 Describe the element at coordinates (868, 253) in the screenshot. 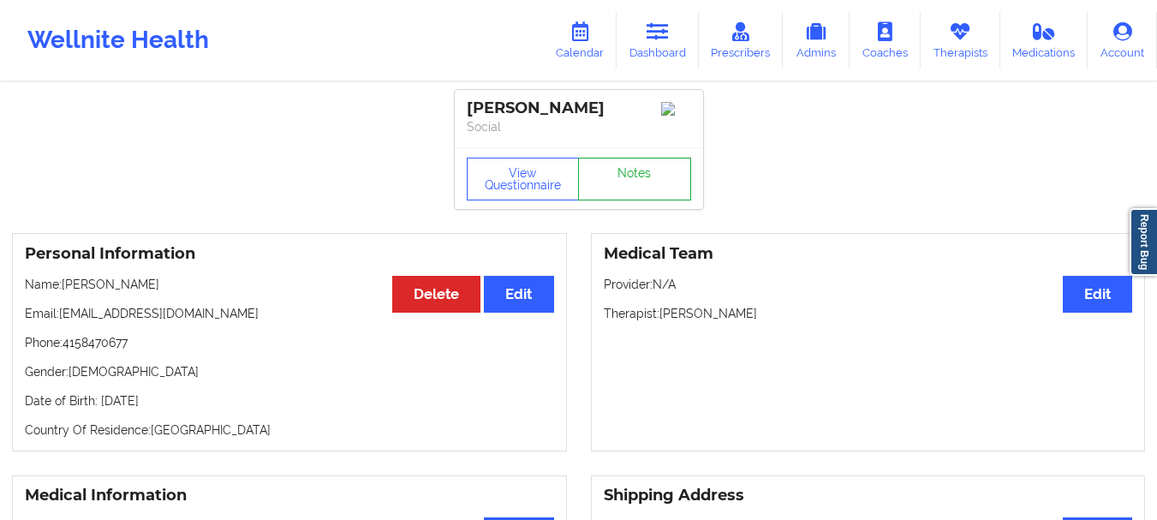

I see `h3: Medical Team` at that location.